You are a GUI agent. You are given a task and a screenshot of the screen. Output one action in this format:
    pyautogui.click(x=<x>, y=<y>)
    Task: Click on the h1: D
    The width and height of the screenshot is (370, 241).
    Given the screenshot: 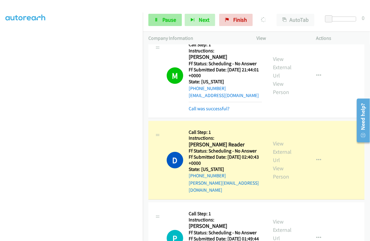 What is the action you would take?
    pyautogui.click(x=175, y=160)
    